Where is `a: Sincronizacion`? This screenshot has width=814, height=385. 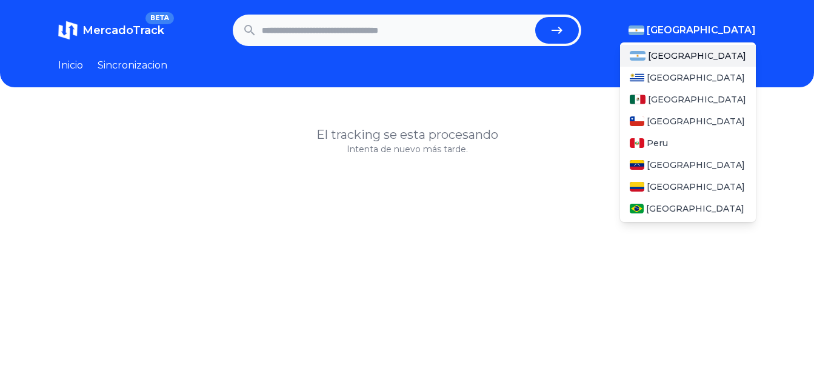
a: Sincronizacion is located at coordinates (132, 65).